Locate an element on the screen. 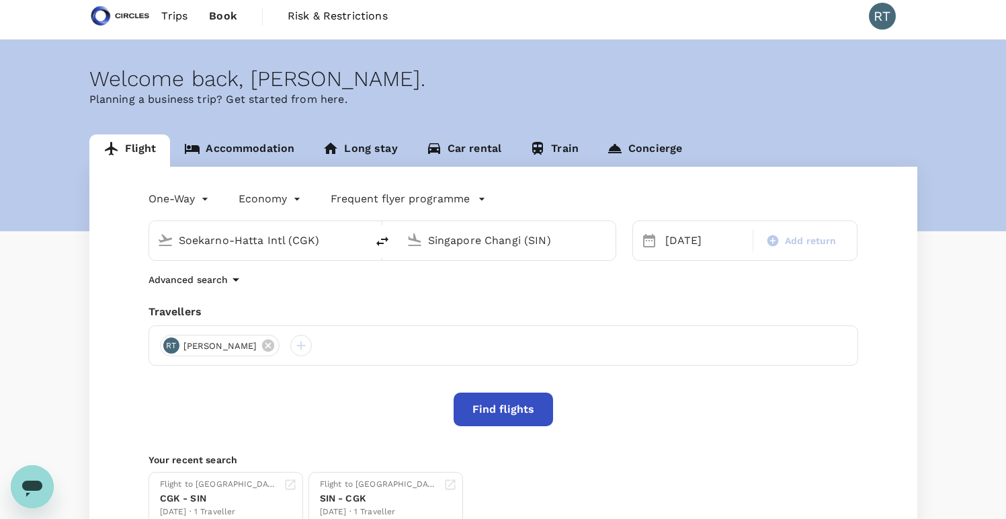  div: Economy is located at coordinates (271, 199).